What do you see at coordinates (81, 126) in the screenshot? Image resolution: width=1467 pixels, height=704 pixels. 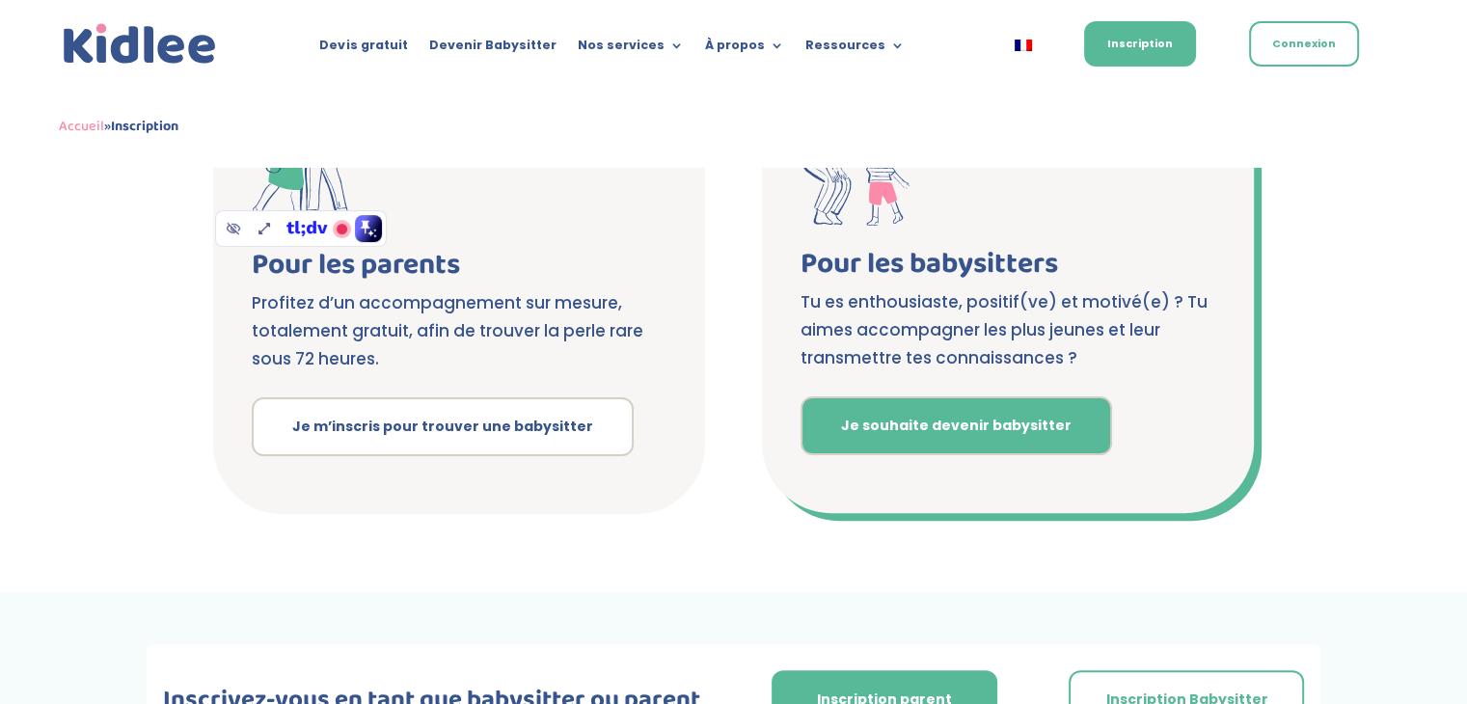 I see `a: Accueil` at bounding box center [81, 126].